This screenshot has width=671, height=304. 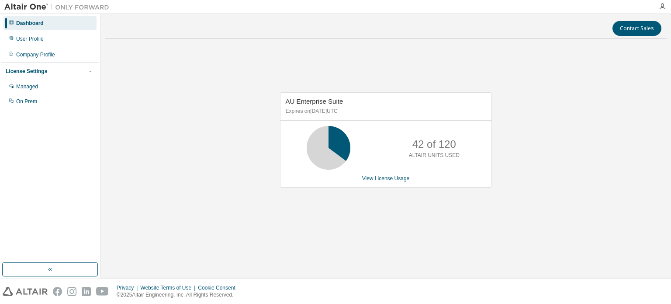 I want to click on div: License Settings, so click(x=26, y=71).